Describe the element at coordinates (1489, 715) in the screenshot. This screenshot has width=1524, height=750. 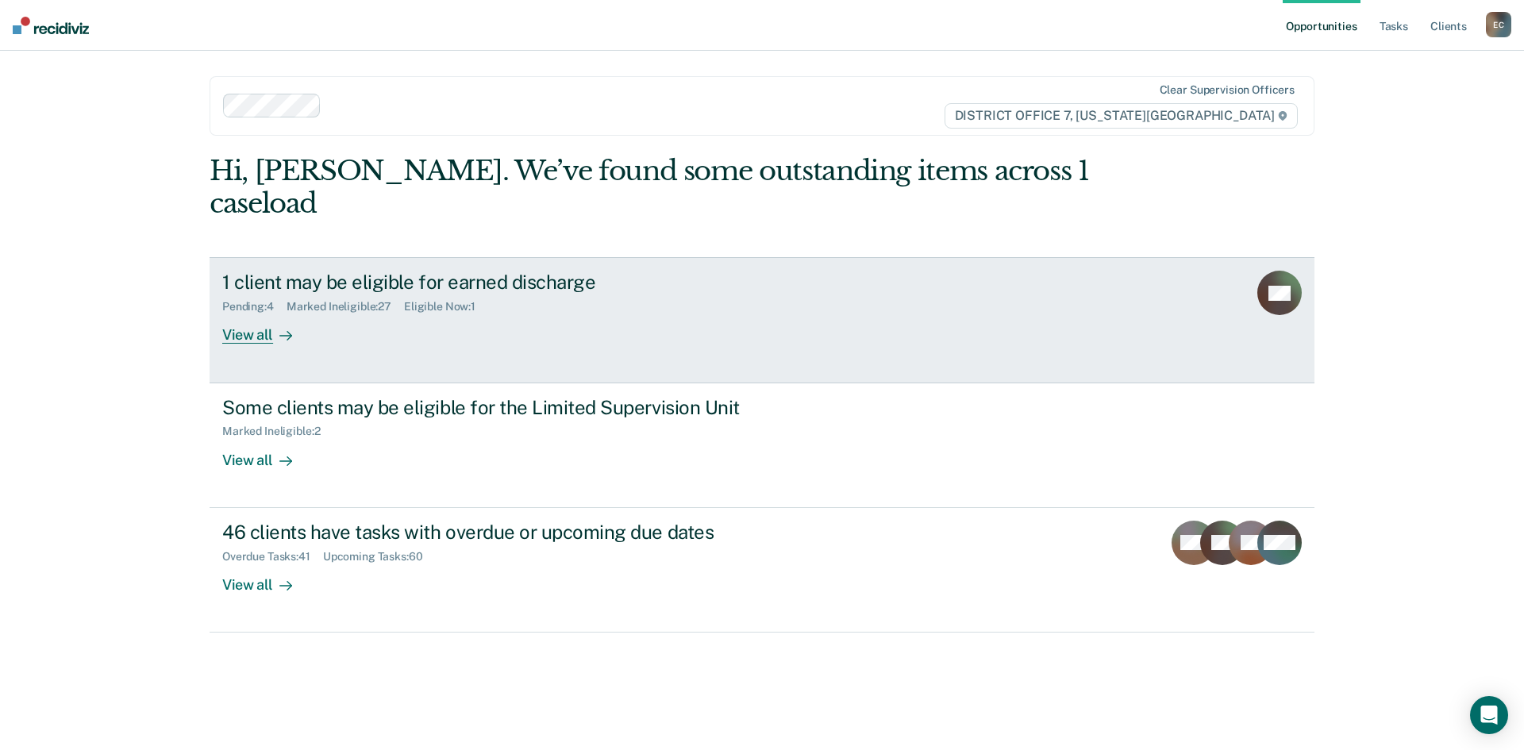
I see `div: Open Intercom Messenger` at that location.